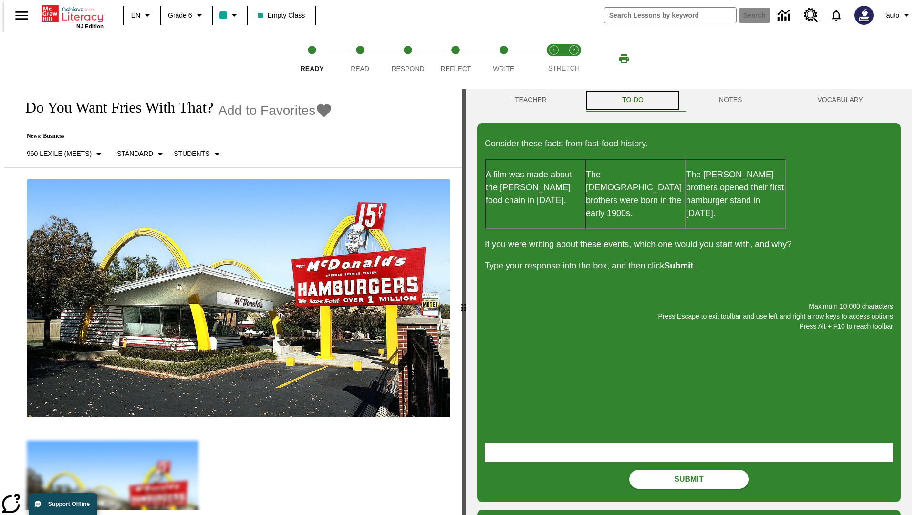 This screenshot has width=916, height=515. What do you see at coordinates (624, 59) in the screenshot?
I see `button: Print` at bounding box center [624, 59].